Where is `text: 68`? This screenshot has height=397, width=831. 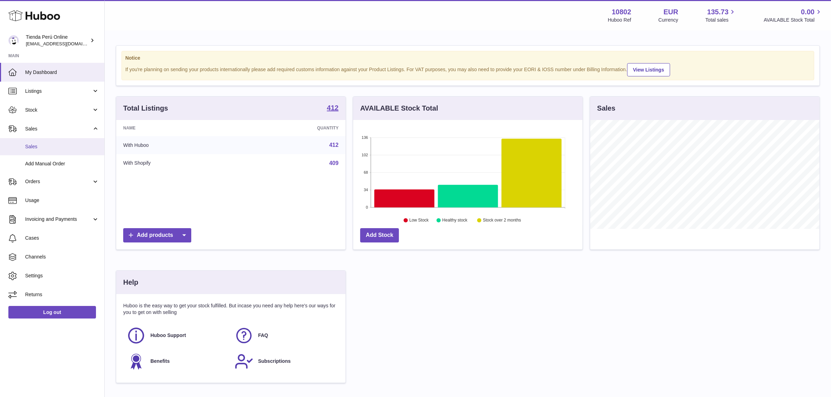 text: 68 is located at coordinates (366, 172).